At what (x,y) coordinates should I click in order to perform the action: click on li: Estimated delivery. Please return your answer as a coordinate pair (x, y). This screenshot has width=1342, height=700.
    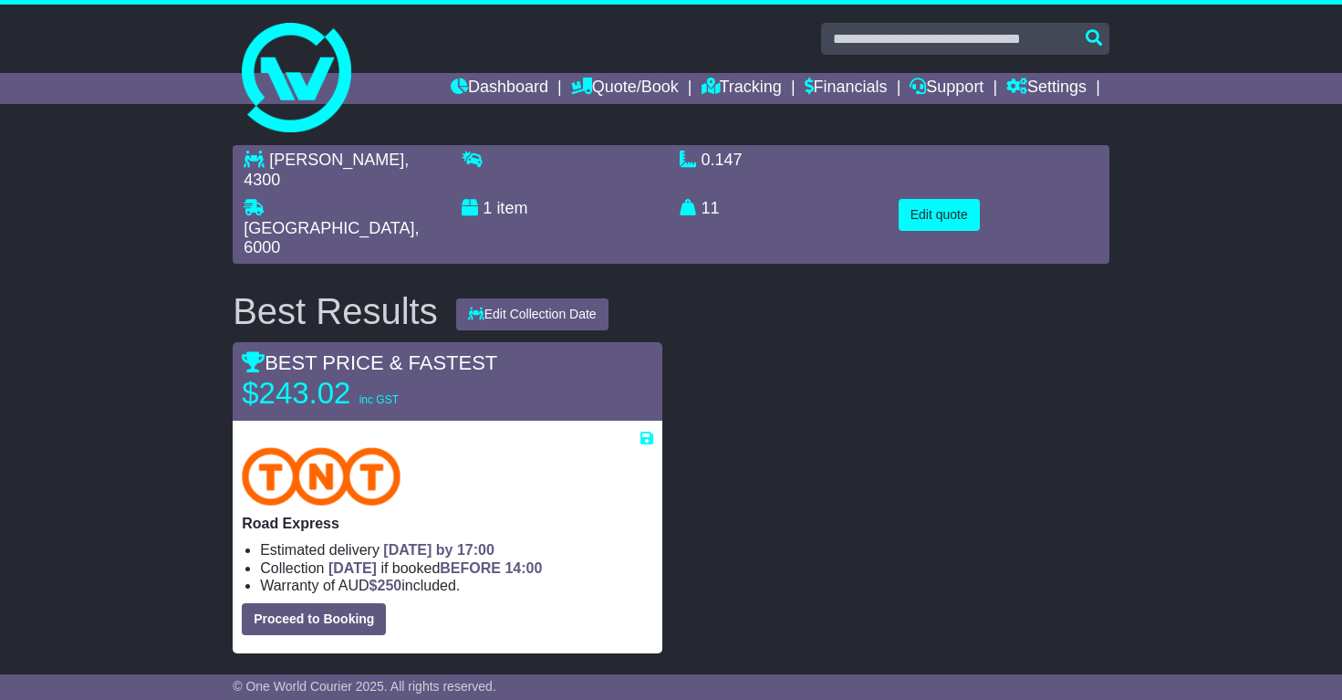
    Looking at the image, I should click on (456, 549).